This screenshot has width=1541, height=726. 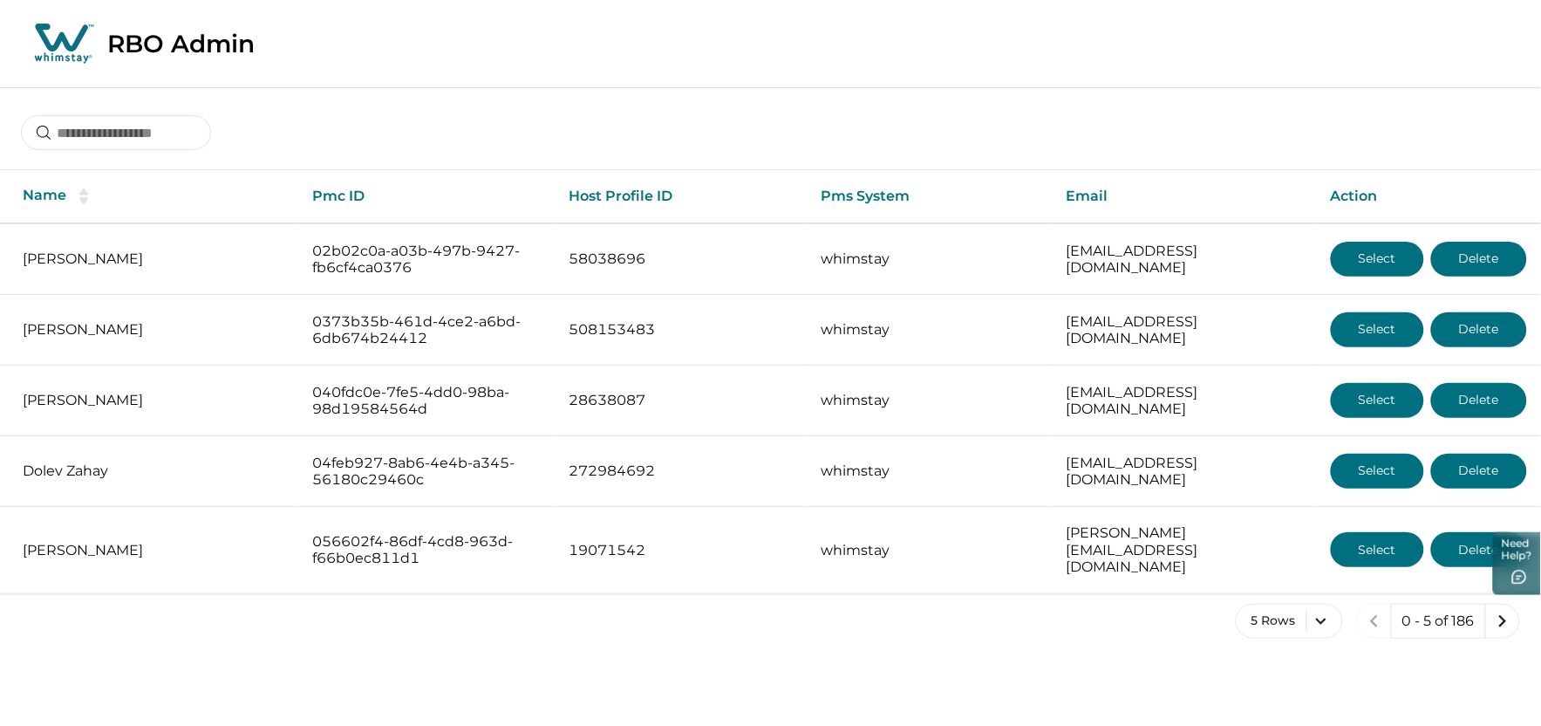 What do you see at coordinates (427, 330) in the screenshot?
I see `p: 0373b35b-461d-4ce2-a6bd-6db674b24412` at bounding box center [427, 330].